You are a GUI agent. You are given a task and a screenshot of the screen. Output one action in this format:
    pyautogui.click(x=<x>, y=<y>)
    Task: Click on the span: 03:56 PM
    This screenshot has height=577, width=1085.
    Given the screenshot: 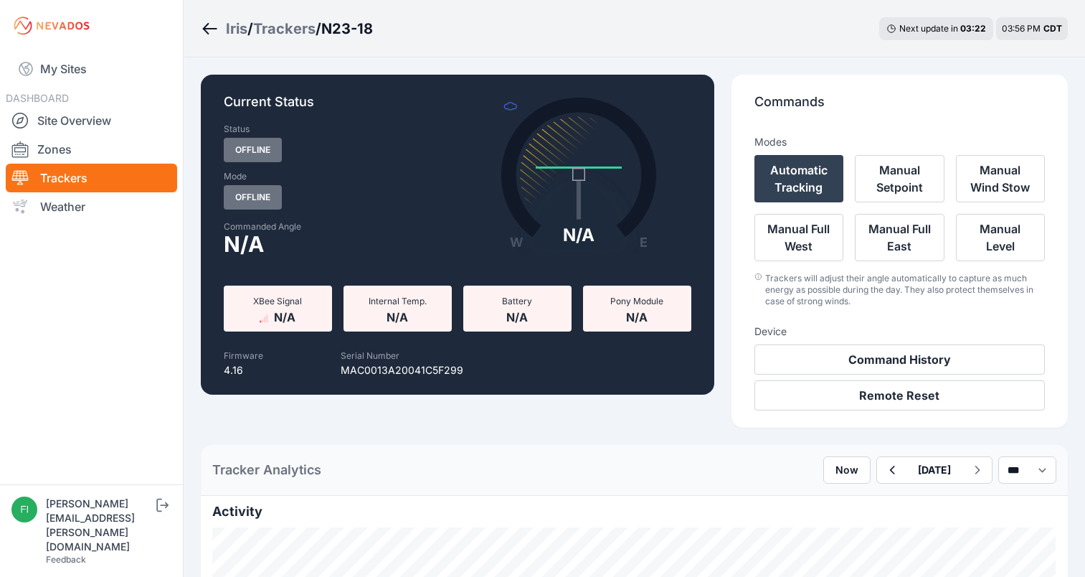 What is the action you would take?
    pyautogui.click(x=1021, y=28)
    